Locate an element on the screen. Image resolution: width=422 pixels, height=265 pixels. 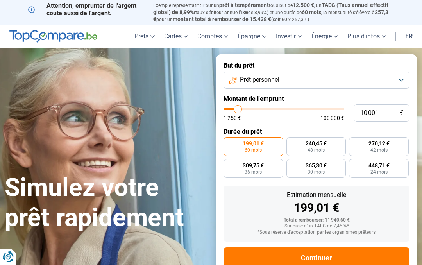
a: Prêts is located at coordinates (145, 36).